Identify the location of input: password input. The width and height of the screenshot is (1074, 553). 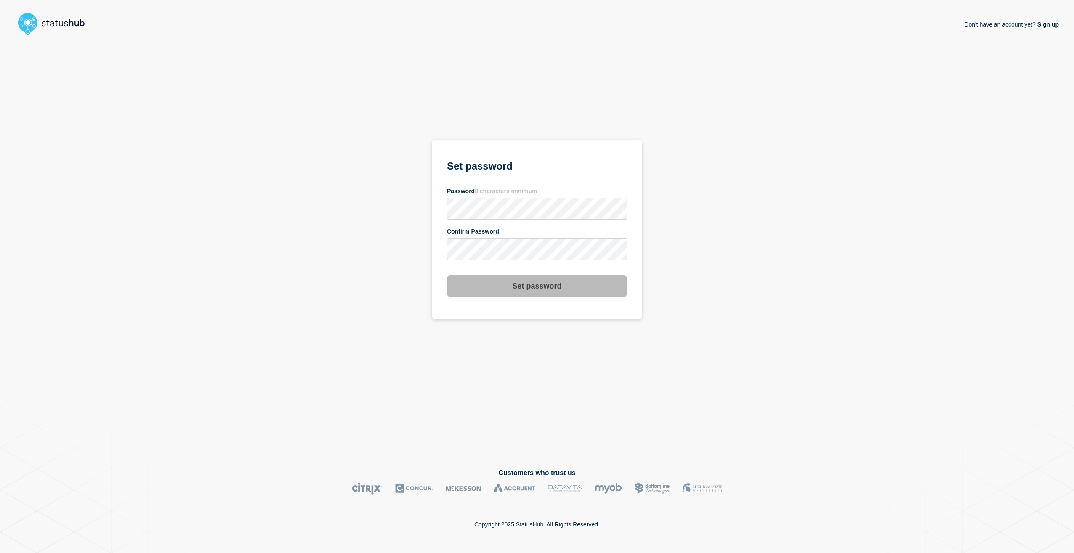
(537, 209).